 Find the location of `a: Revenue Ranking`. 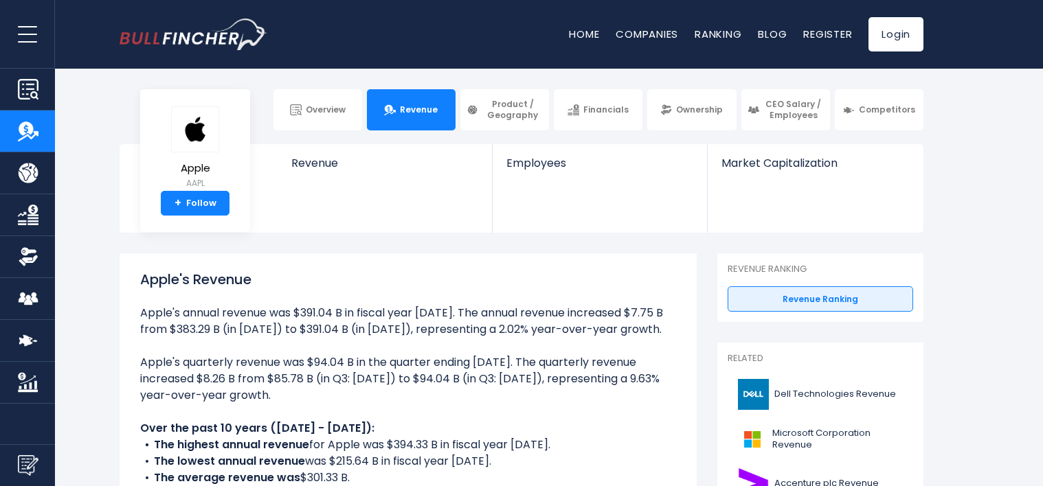

a: Revenue Ranking is located at coordinates (820, 299).